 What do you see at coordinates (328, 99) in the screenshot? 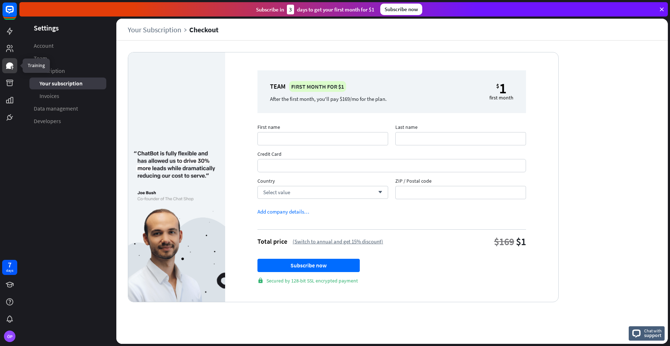
I see `div: After the first month, you'll pay $169/mo for the plan.` at bounding box center [328, 99].